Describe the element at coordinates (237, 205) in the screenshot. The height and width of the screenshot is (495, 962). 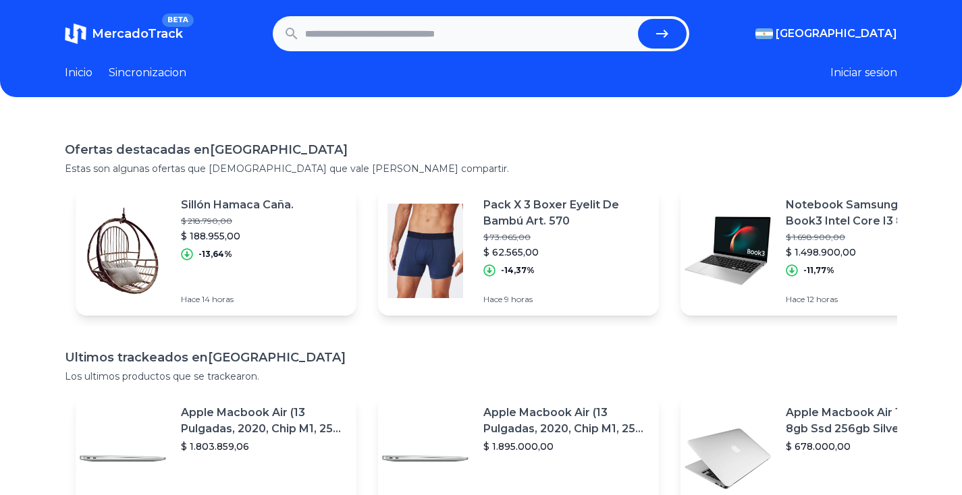
I see `p: Sillón Hamaca Caña.` at that location.